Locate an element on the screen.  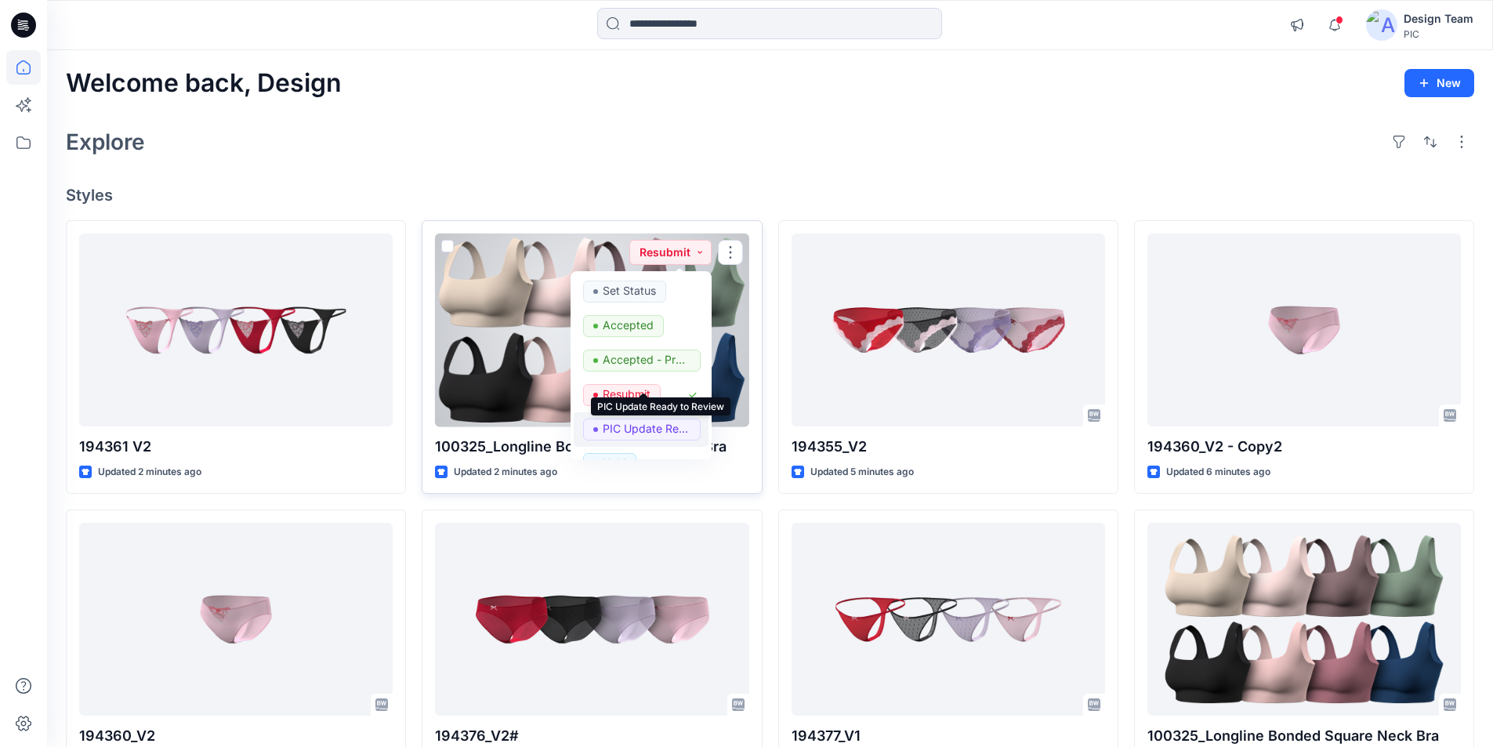
h2: Explore is located at coordinates (105, 142).